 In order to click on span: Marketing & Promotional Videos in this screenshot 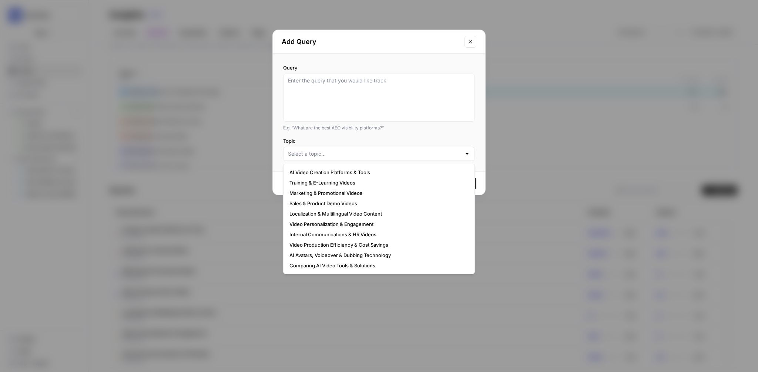, I will do `click(377, 193)`.